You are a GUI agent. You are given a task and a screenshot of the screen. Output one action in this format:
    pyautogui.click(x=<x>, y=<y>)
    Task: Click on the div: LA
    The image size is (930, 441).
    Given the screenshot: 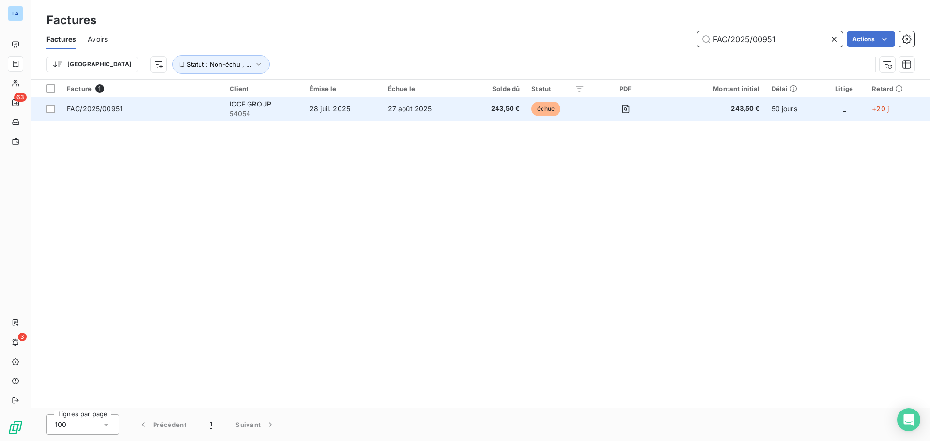 What is the action you would take?
    pyautogui.click(x=15, y=14)
    